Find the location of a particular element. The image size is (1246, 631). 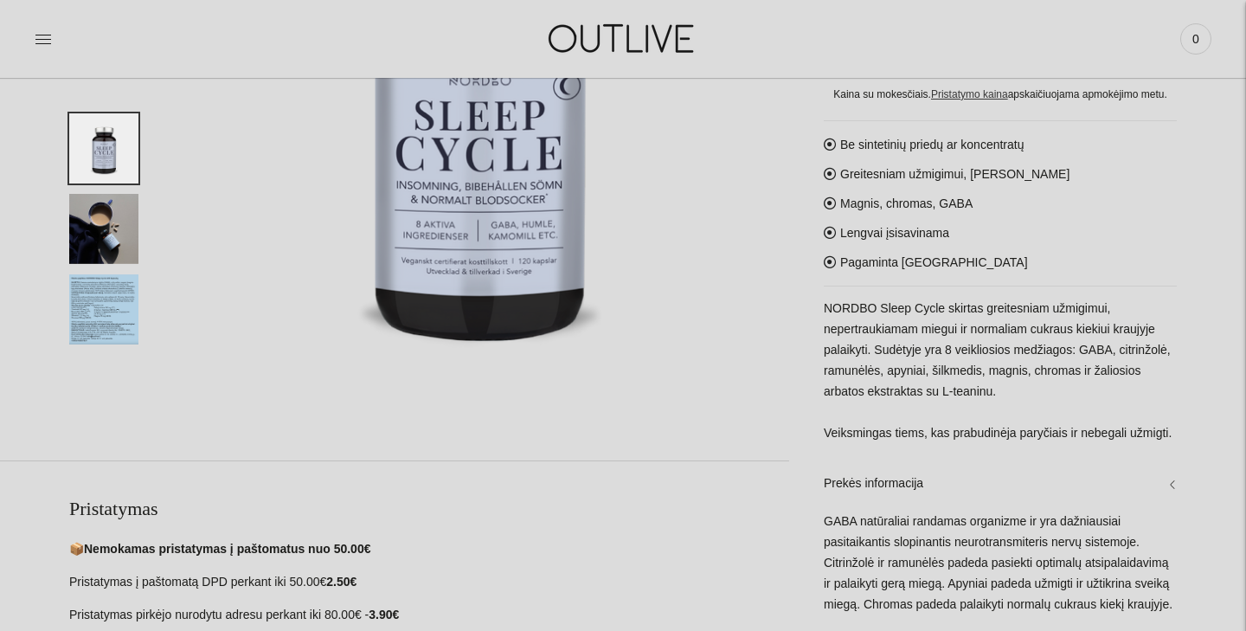

span: 0 is located at coordinates (1196, 39).